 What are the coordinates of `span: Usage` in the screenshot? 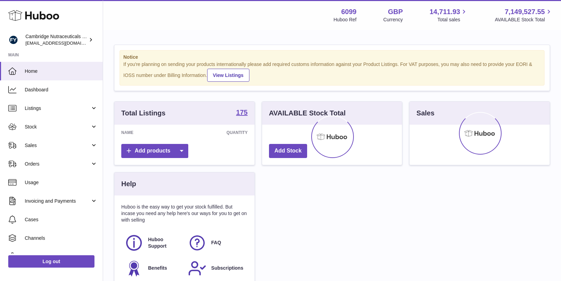 It's located at (61, 182).